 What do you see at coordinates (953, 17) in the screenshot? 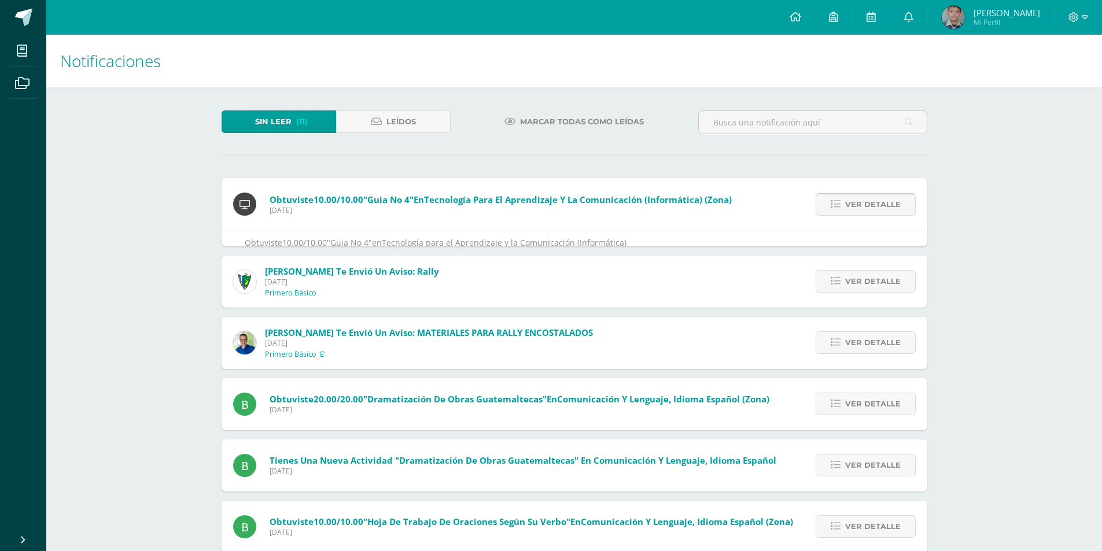
I see `img: 202614e4573f8dc58c0c575afb629b9b.png` at bounding box center [953, 17].